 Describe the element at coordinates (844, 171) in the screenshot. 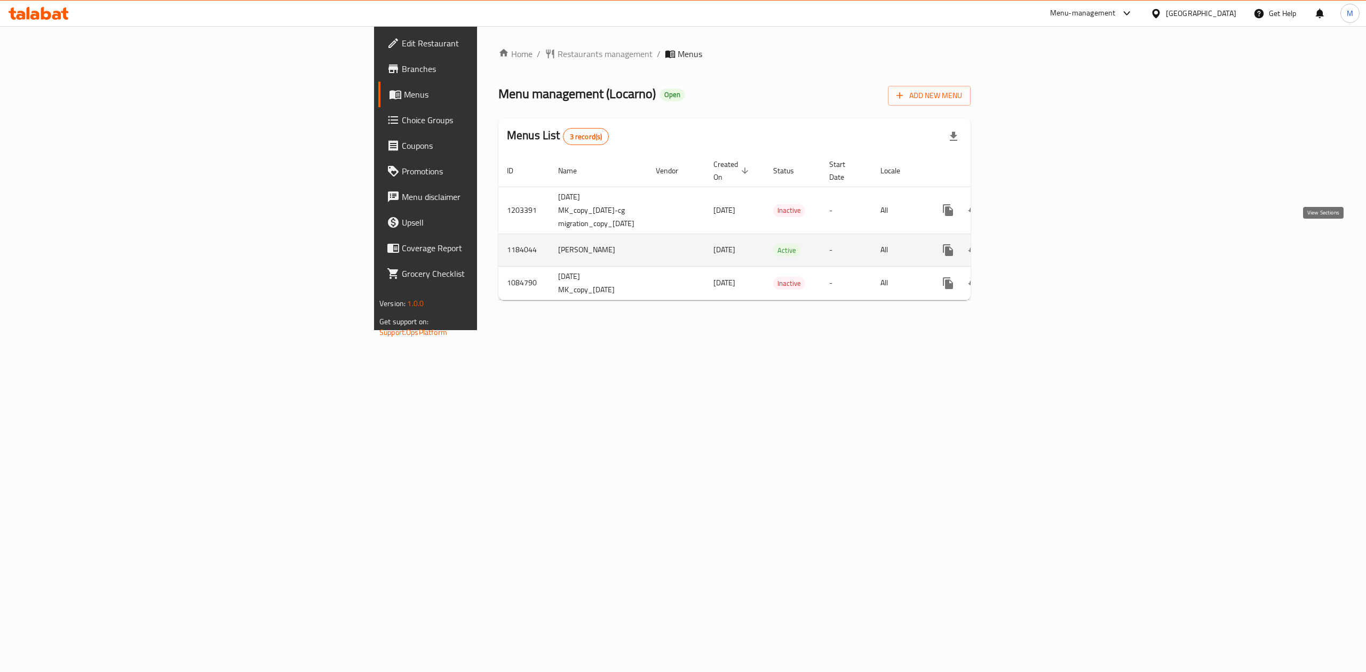

I see `span: Start Date` at that location.